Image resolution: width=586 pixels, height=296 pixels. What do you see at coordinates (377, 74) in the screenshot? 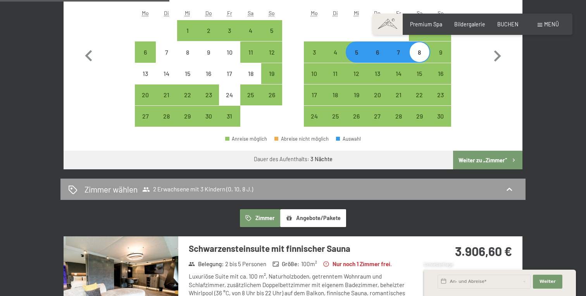
I see `div: Thu Nov 13 2025` at bounding box center [377, 74].